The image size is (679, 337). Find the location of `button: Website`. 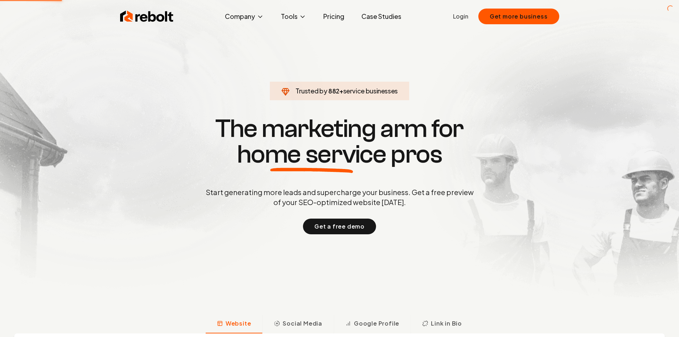

button: Website is located at coordinates (234, 324).